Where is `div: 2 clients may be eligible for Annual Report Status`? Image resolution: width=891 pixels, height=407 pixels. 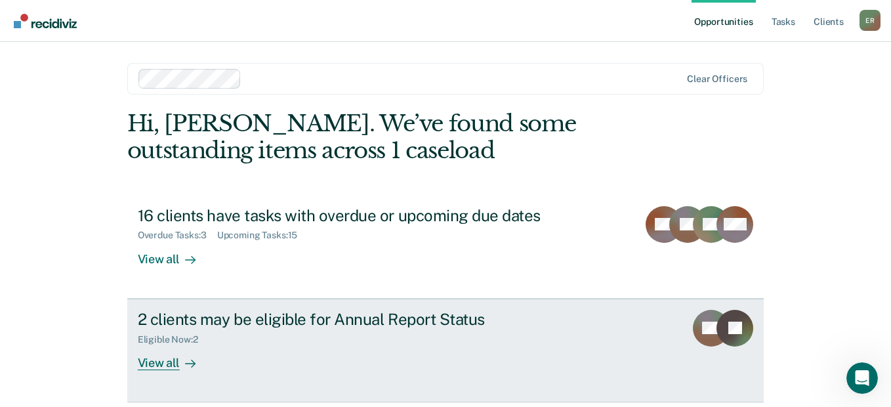 div: 2 clients may be eligible for Annual Report Status is located at coordinates (368, 319).